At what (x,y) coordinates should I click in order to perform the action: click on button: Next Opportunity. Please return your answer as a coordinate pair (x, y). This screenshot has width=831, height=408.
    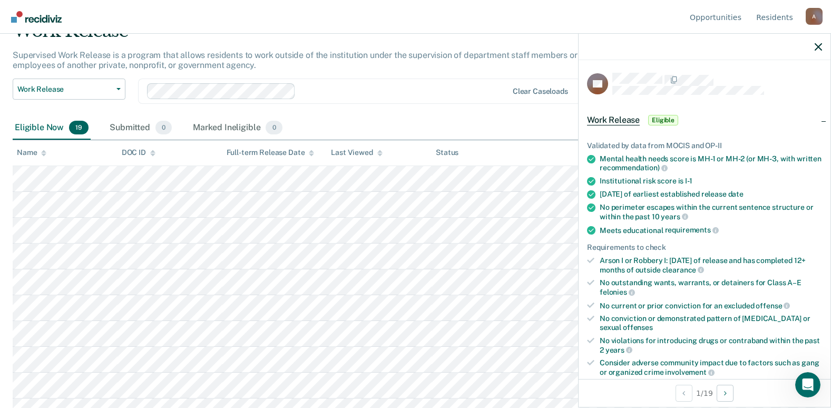
    Looking at the image, I should click on (725, 393).